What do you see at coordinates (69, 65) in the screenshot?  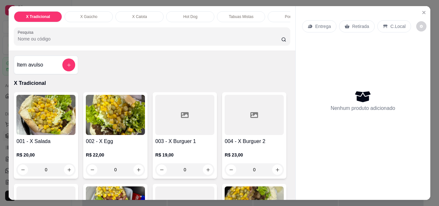 I see `button: add-separate-item` at bounding box center [69, 65].